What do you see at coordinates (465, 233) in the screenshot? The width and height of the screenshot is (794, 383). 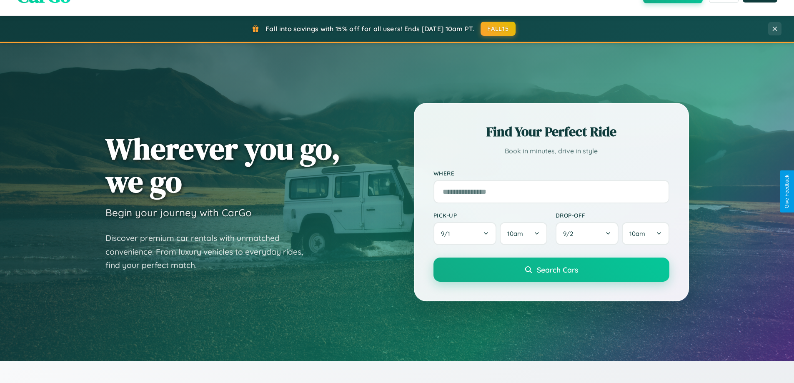 I see `button: 9/1` at bounding box center [465, 233].